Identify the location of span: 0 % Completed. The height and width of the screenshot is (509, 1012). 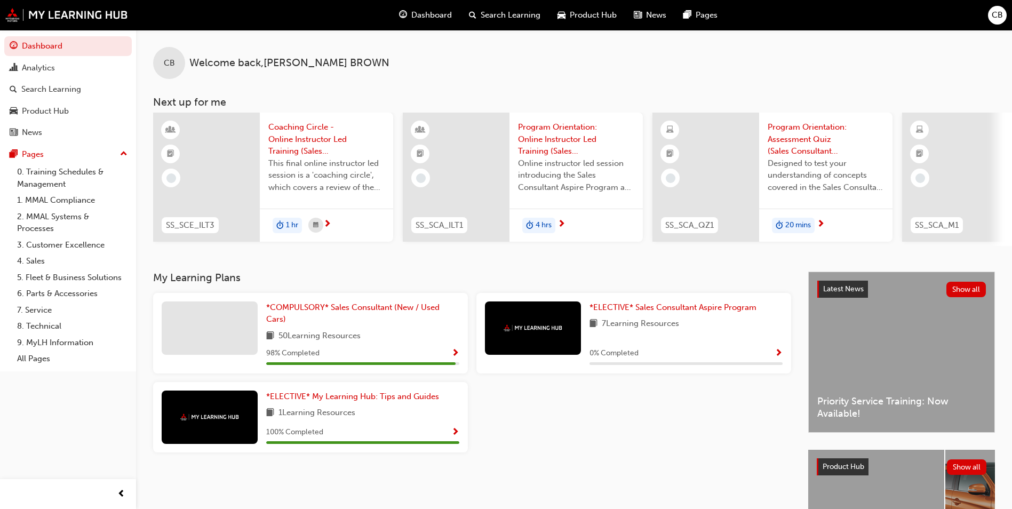
(614, 353).